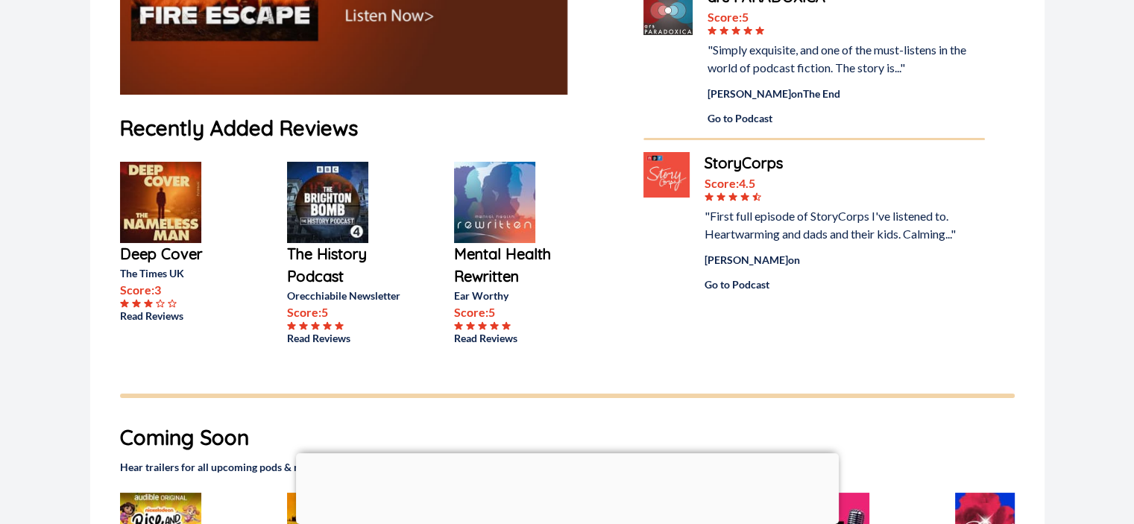 Image resolution: width=1134 pixels, height=524 pixels. What do you see at coordinates (494, 202) in the screenshot?
I see `img: Mental Health Rewritten` at bounding box center [494, 202].